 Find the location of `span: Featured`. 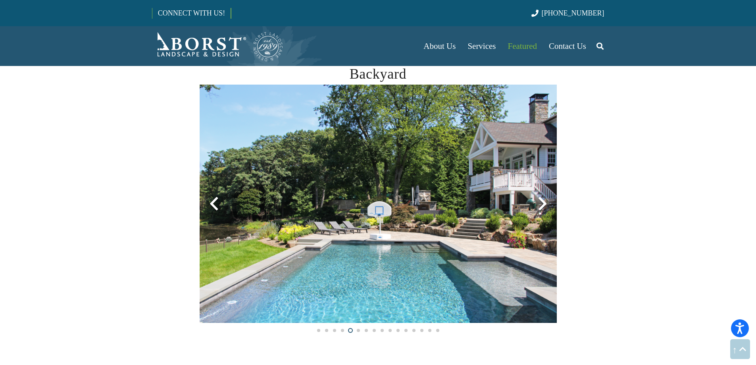

span: Featured is located at coordinates (523, 46).